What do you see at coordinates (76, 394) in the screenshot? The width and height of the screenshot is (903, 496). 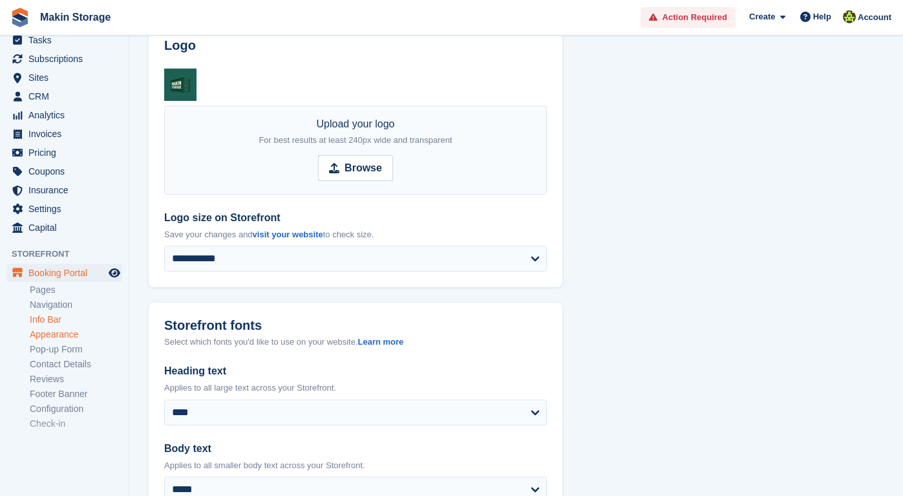 I see `a: Footer Banner` at bounding box center [76, 394].